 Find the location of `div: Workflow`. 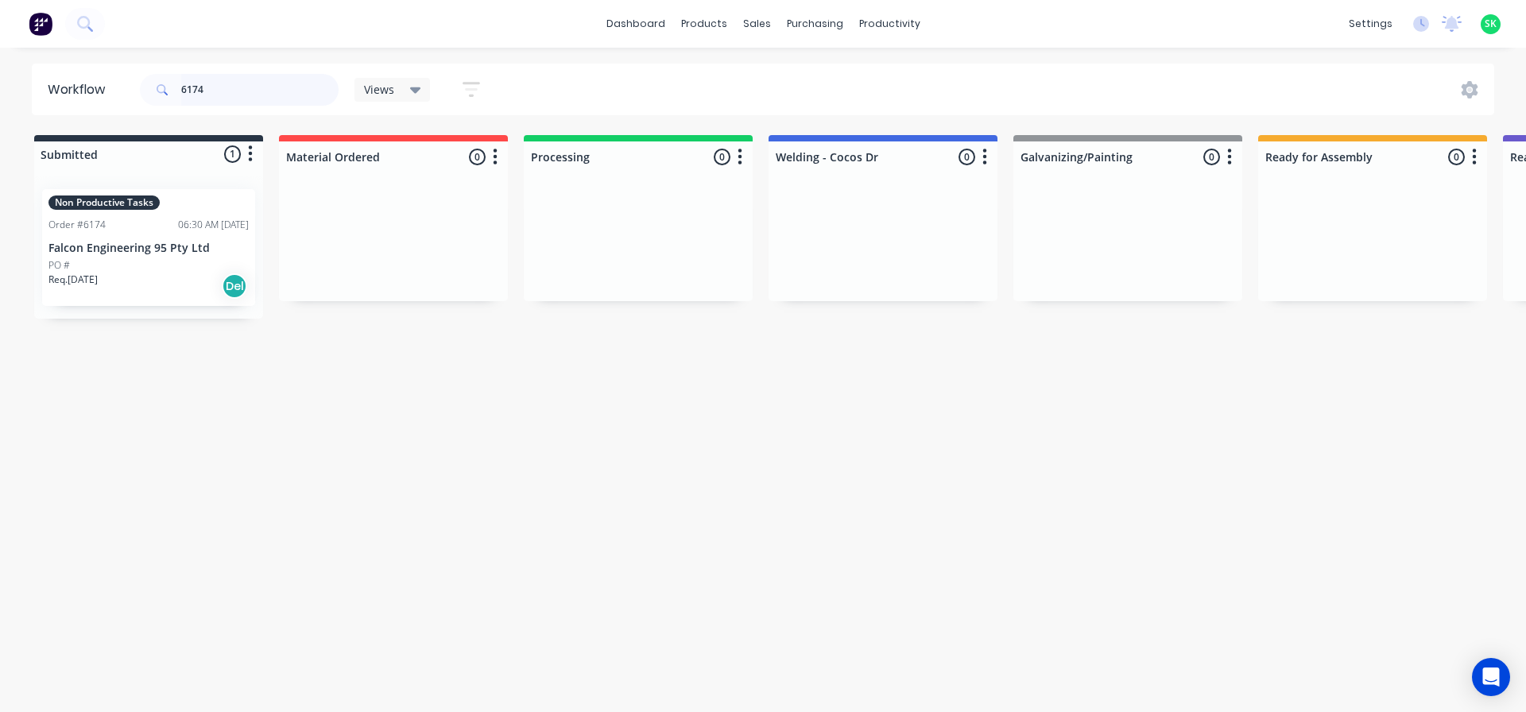

div: Workflow is located at coordinates (80, 90).